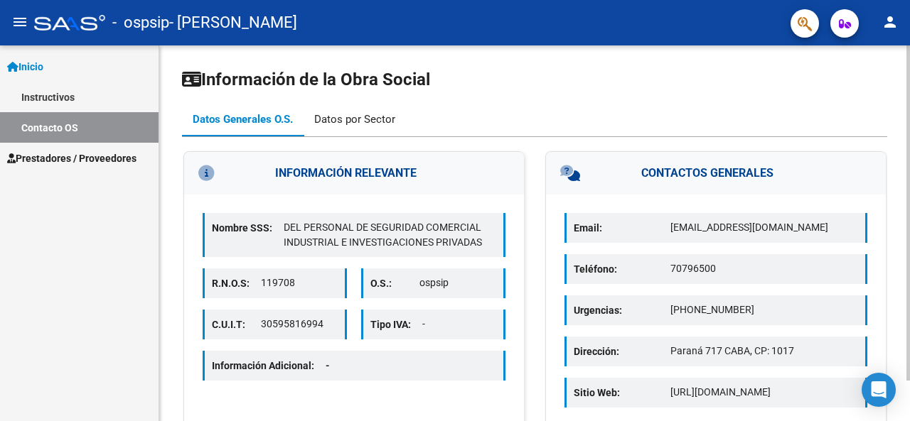  Describe the element at coordinates (389, 235) in the screenshot. I see `p: DEL PERSONAL DE SEGURIDAD COMERCIAL INDUSTRIAL E INVESTIGACIONES PRIVADAS` at that location.